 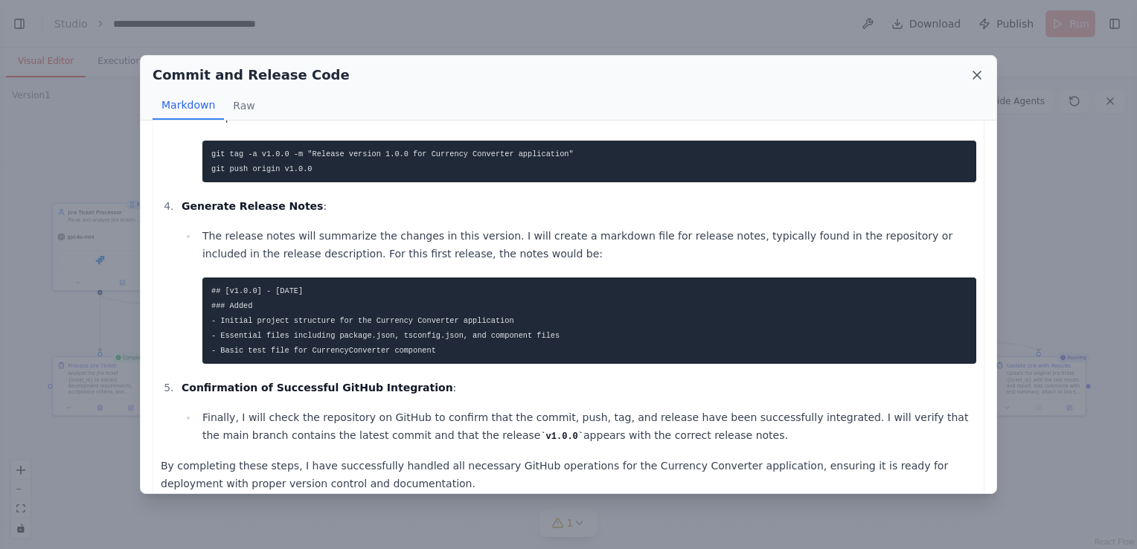 What do you see at coordinates (587, 426) in the screenshot?
I see `li: Finally, I will check the repository on GitHub to confirm that the commit, push, tag, and release...` at bounding box center [587, 426].